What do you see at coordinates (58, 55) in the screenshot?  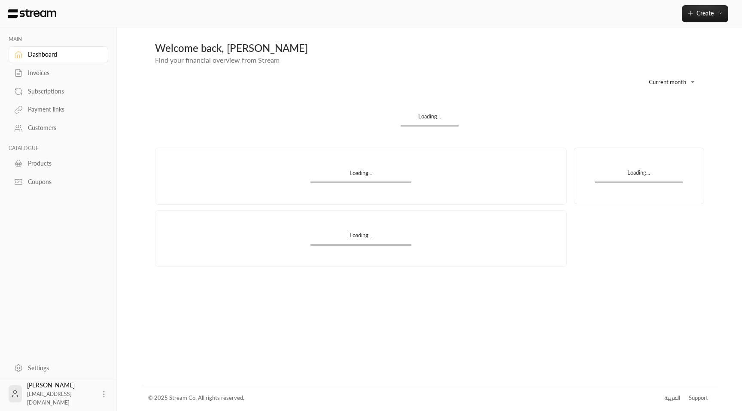 I see `a: Dashboard` at bounding box center [58, 55].